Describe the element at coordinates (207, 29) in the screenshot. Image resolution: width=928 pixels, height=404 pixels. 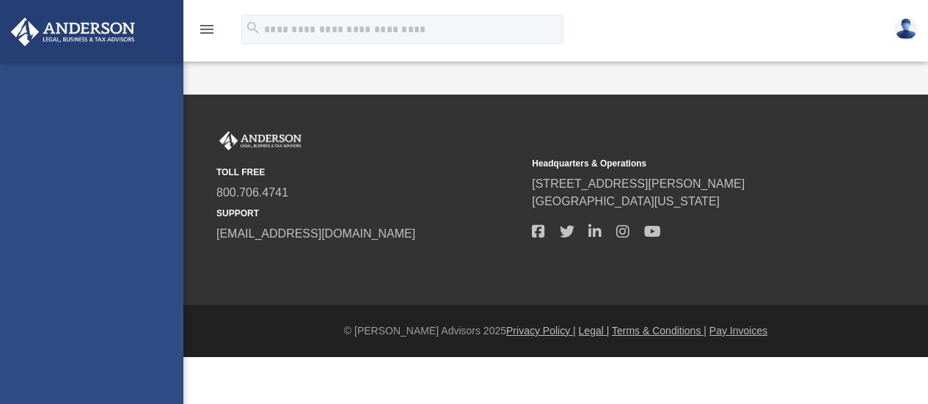
I see `i: menu` at that location.